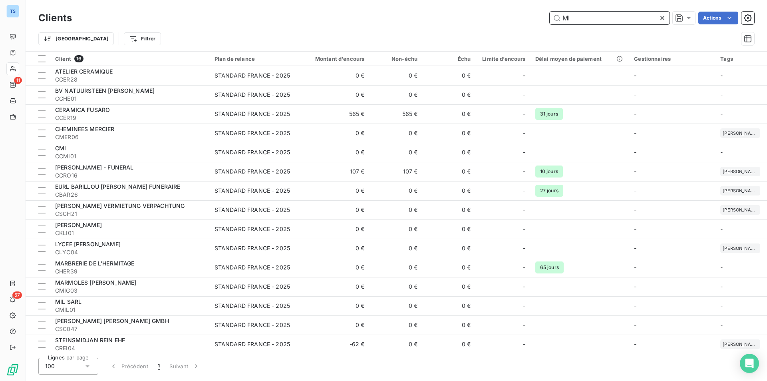  Describe the element at coordinates (749, 363) in the screenshot. I see `div: Open Intercom Messenger` at that location.